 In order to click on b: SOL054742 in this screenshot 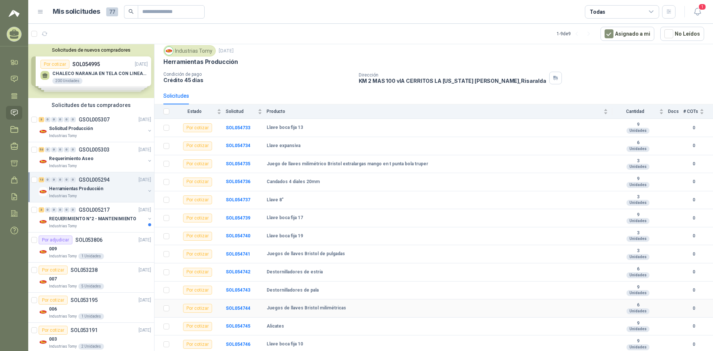, I will do `click(238, 272)`.